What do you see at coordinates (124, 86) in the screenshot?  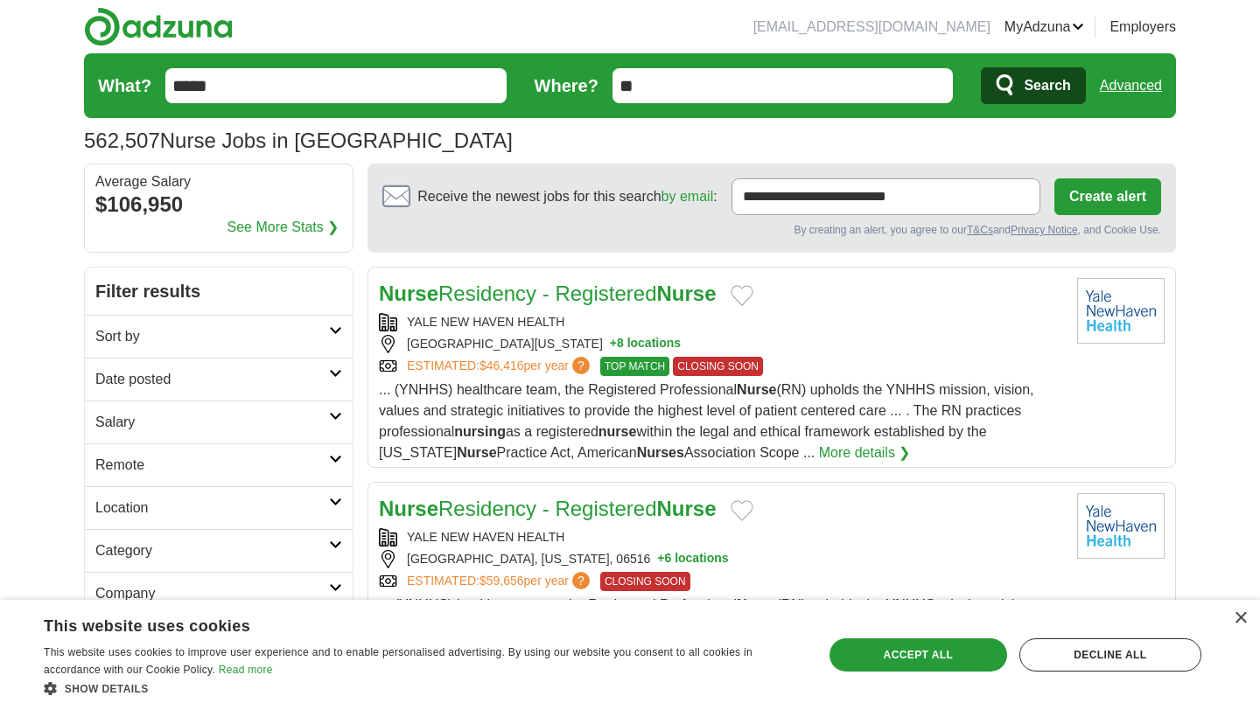 I see `label: What?` at bounding box center [124, 86].